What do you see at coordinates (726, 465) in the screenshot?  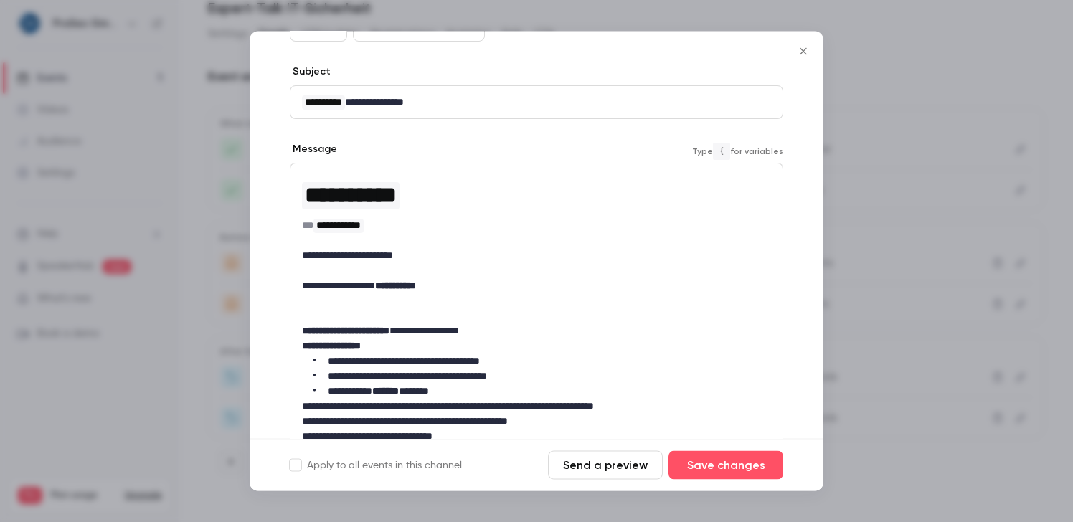 I see `button: Save changes` at bounding box center [726, 465].